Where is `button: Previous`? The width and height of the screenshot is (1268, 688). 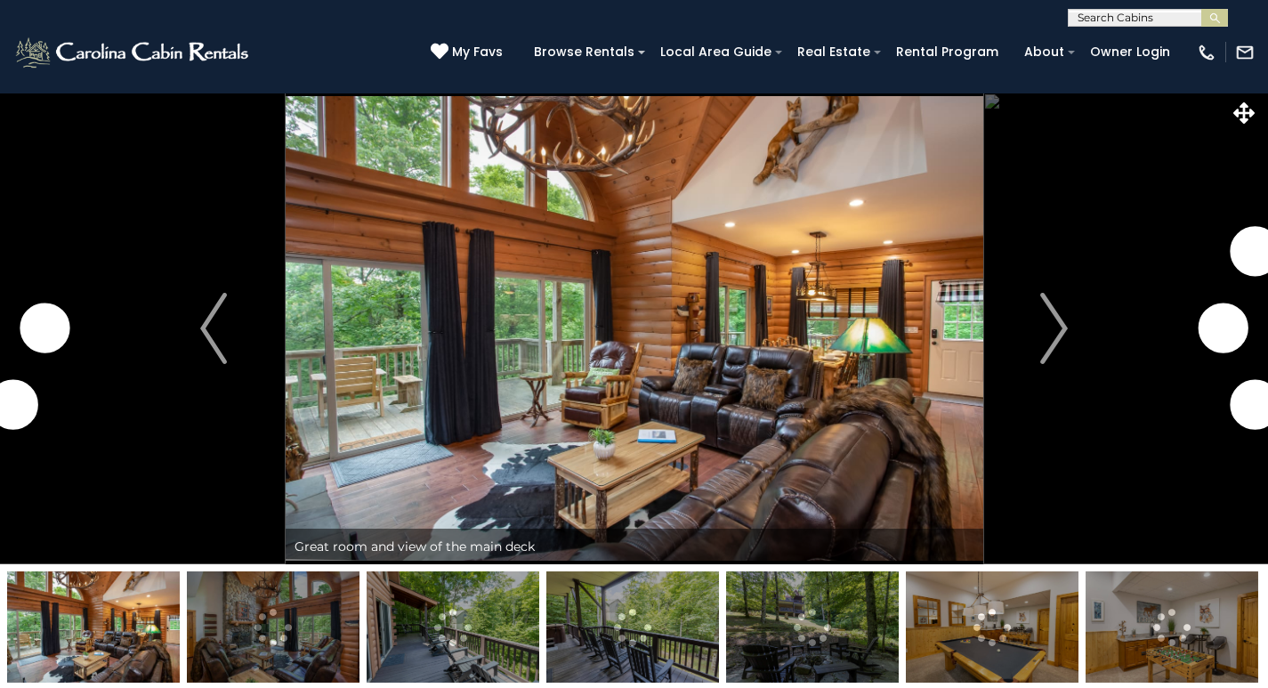 button: Previous is located at coordinates (214, 328).